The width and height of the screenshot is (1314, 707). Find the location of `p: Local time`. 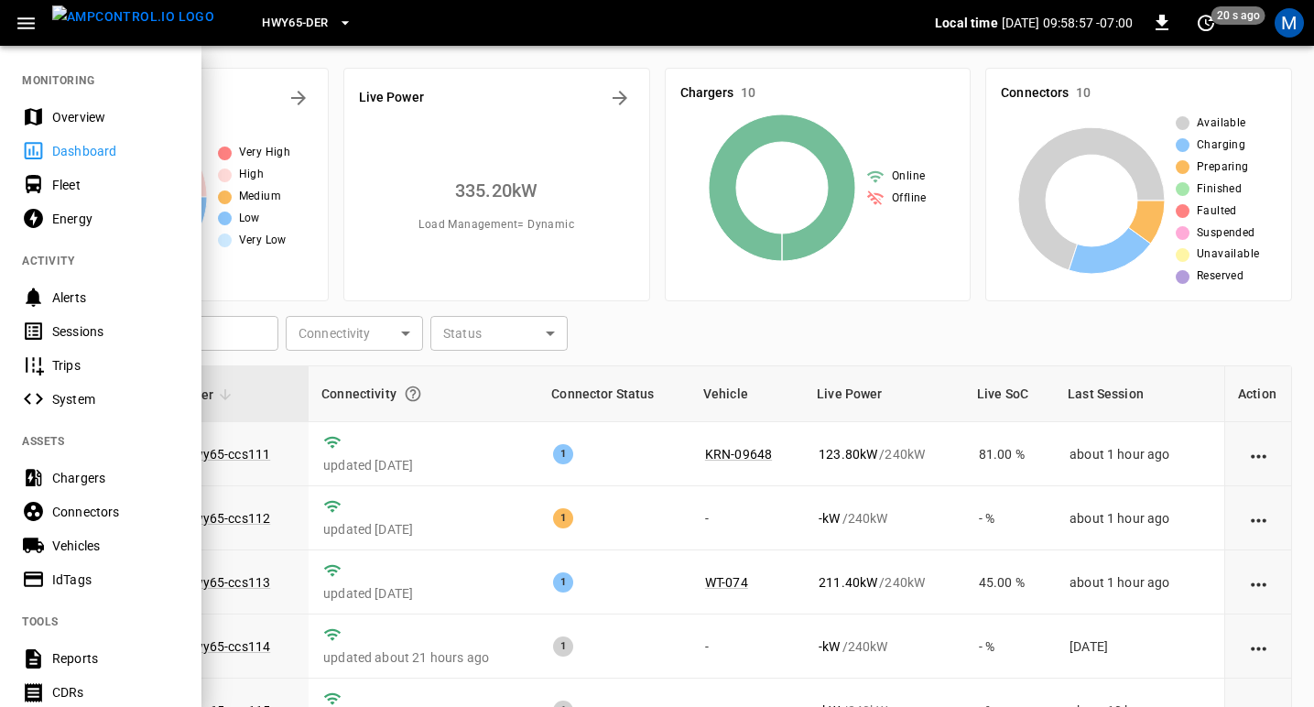

p: Local time is located at coordinates (966, 23).